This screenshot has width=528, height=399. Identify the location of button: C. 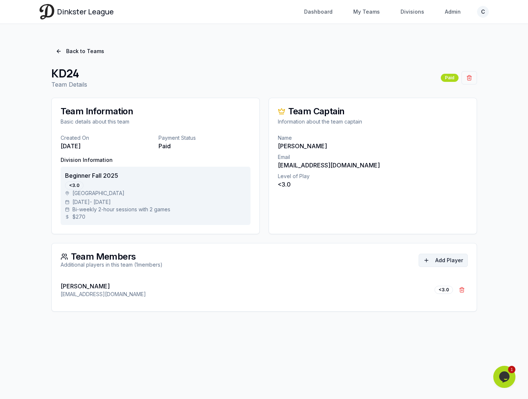
(483, 12).